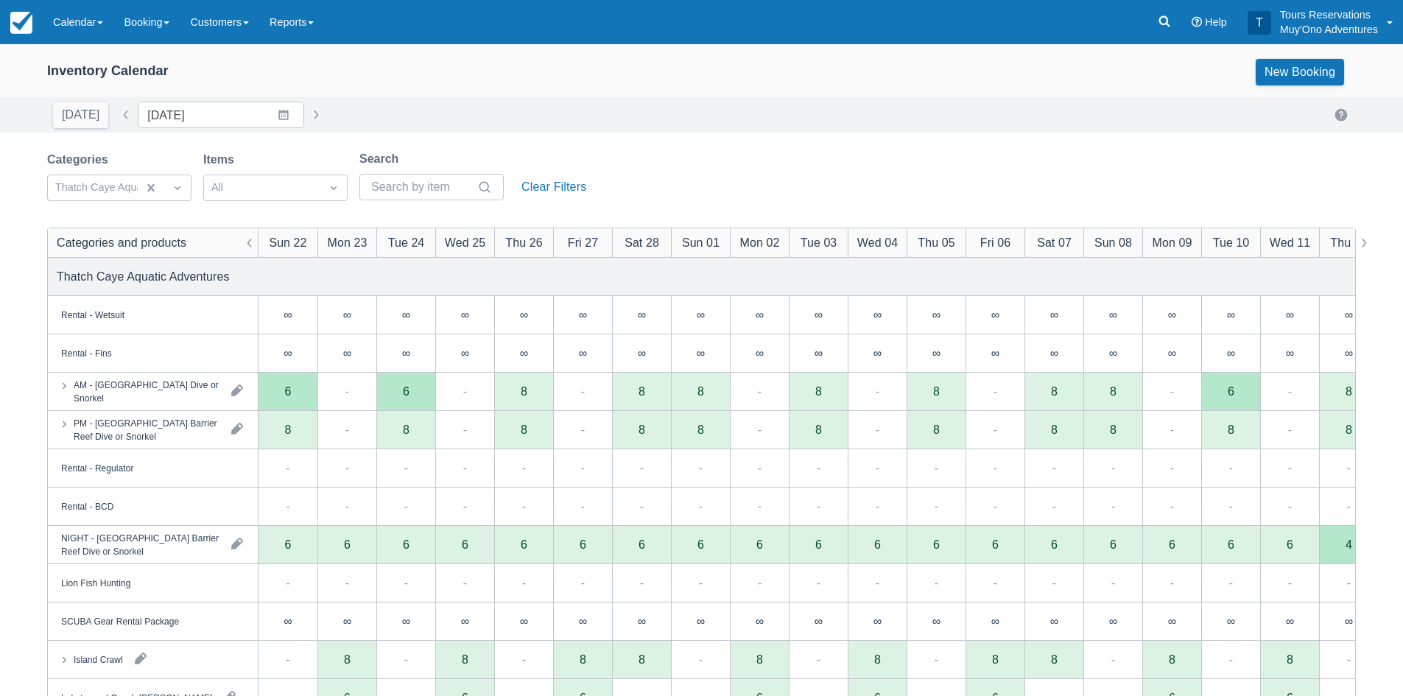 The height and width of the screenshot is (696, 1403). I want to click on div: 4, so click(1348, 545).